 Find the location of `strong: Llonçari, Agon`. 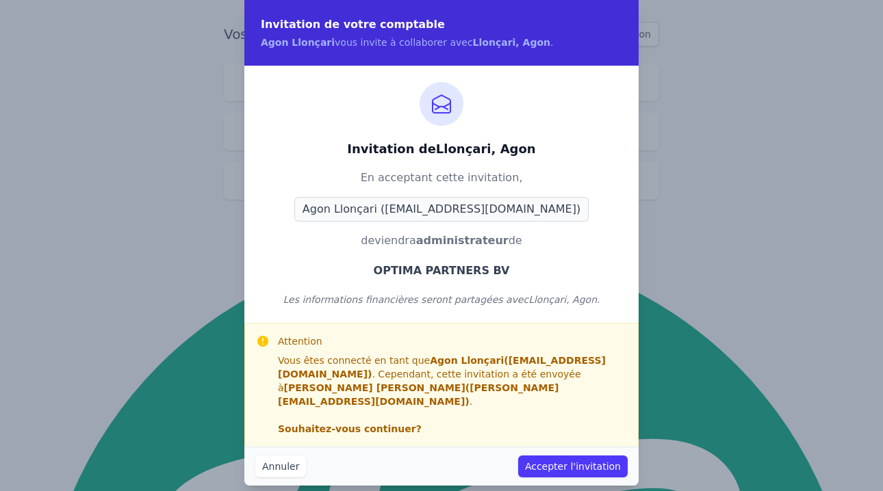

strong: Llonçari, Agon is located at coordinates (511, 42).